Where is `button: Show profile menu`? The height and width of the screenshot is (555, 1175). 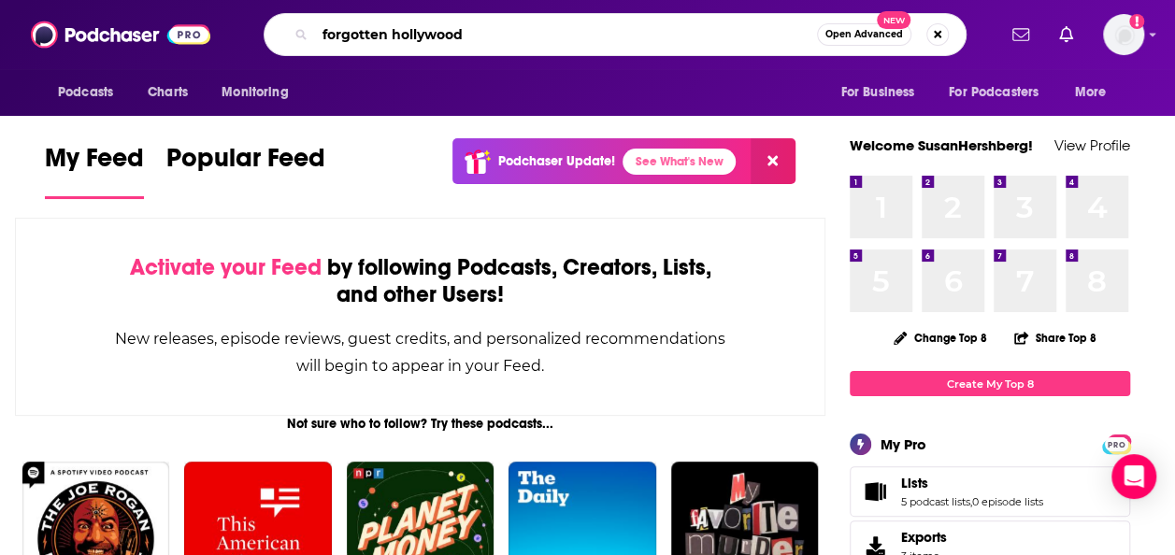 button: Show profile menu is located at coordinates (1124, 35).